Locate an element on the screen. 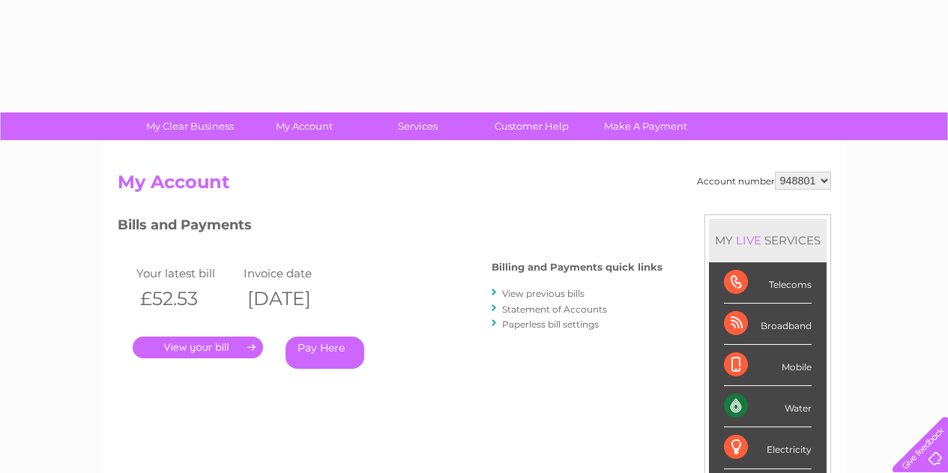 The image size is (948, 473). a: My Account is located at coordinates (304, 126).